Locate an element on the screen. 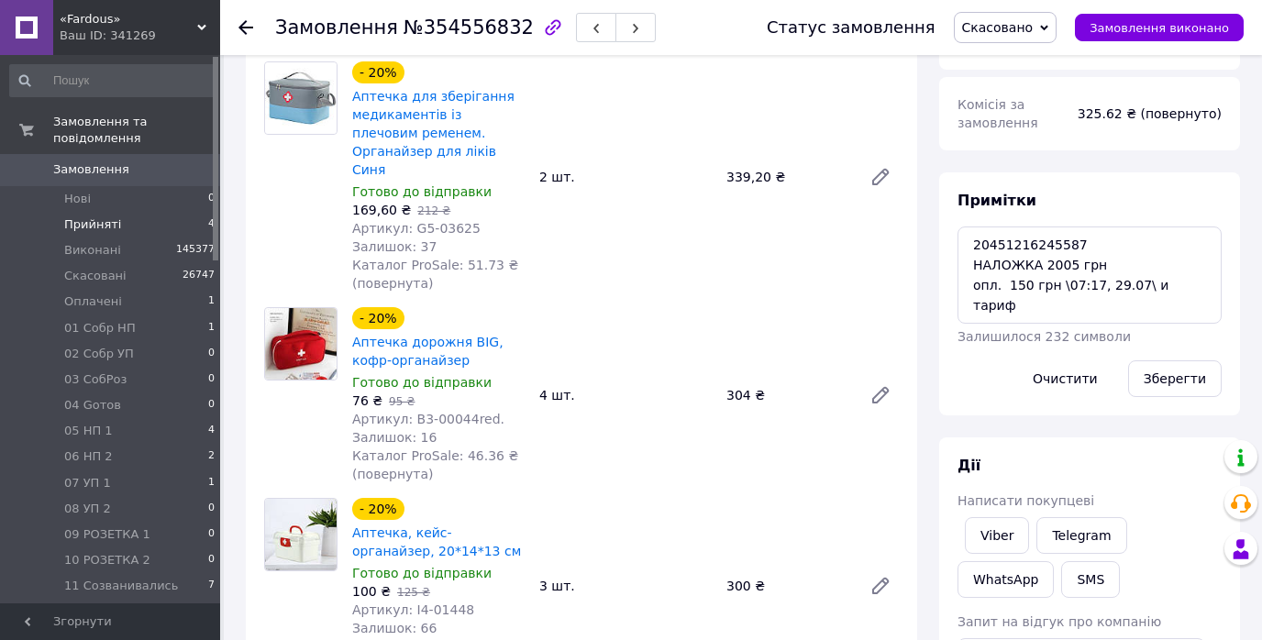  button: SMS is located at coordinates (1091, 580).